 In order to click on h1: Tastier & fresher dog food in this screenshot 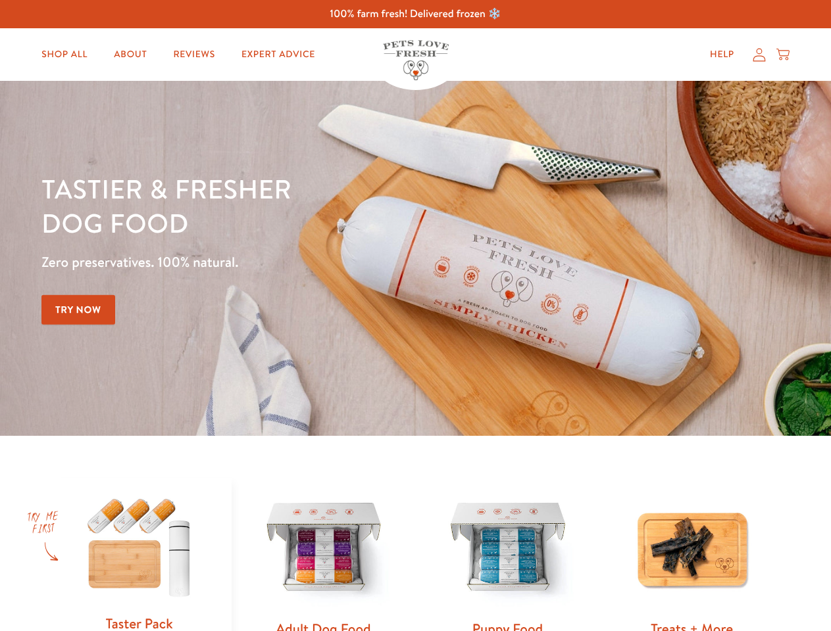, I will do `click(291, 206)`.